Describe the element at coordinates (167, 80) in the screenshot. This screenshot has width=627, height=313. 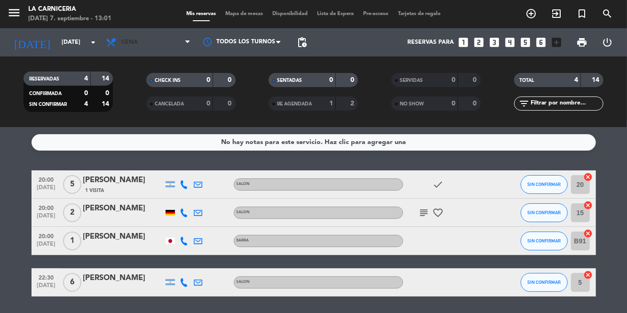
I see `span: CHECK INS` at that location.